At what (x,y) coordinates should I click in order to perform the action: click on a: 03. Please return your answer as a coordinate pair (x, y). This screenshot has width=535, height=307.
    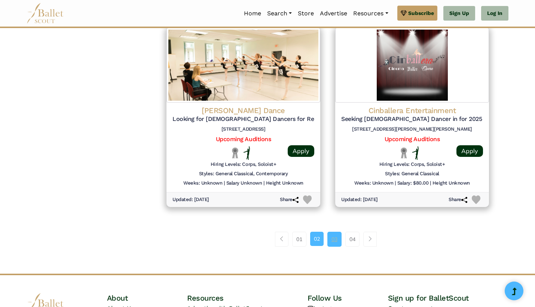
    Looking at the image, I should click on (334, 239).